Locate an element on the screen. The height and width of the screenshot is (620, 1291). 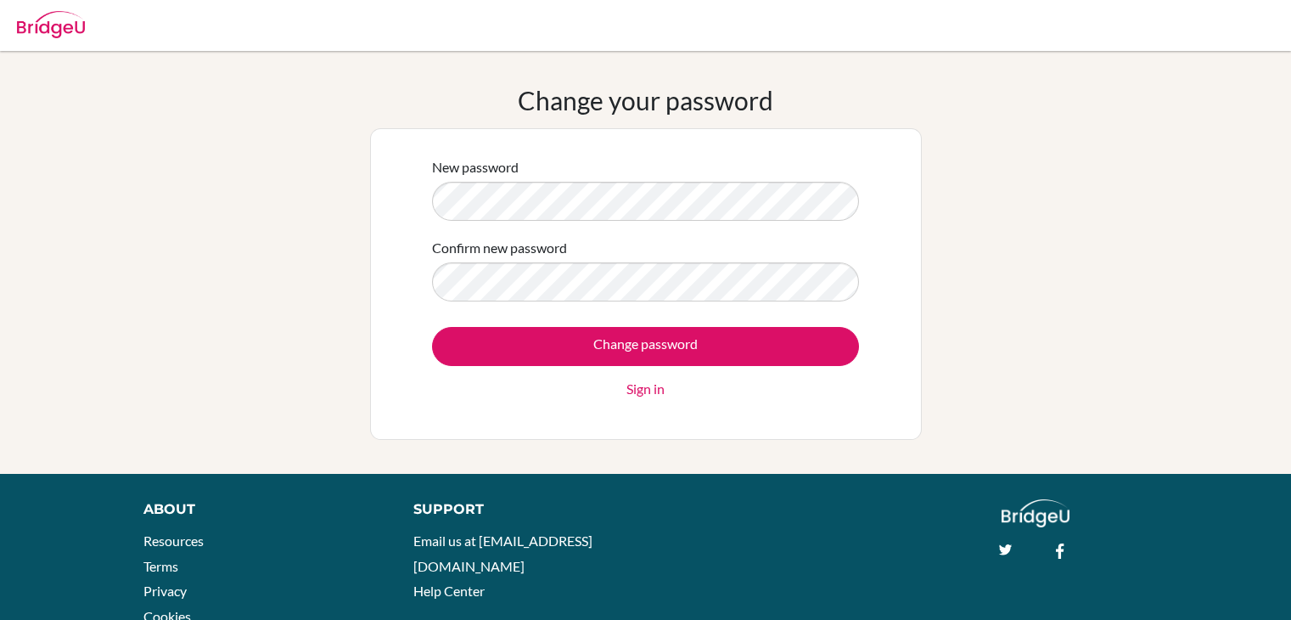
div: About is located at coordinates (259, 509).